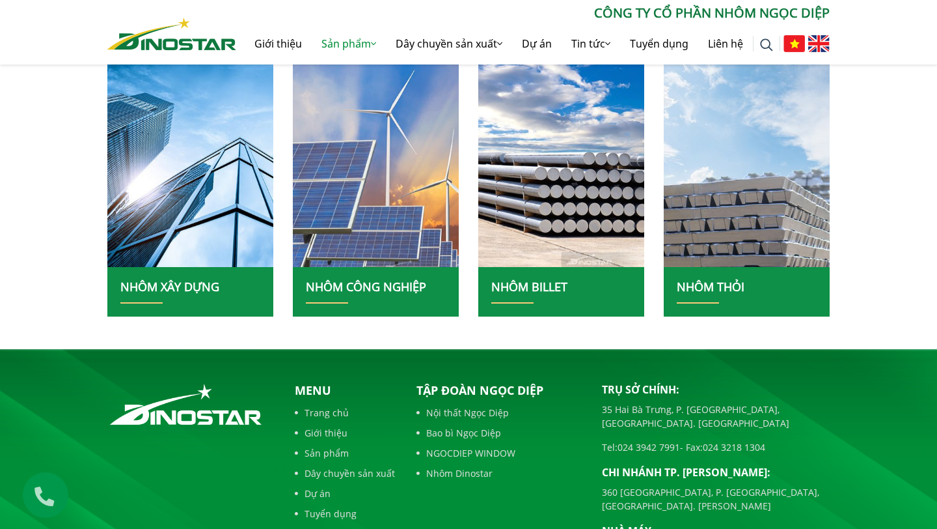 The image size is (937, 529). I want to click on a: Liên hệ, so click(726, 44).